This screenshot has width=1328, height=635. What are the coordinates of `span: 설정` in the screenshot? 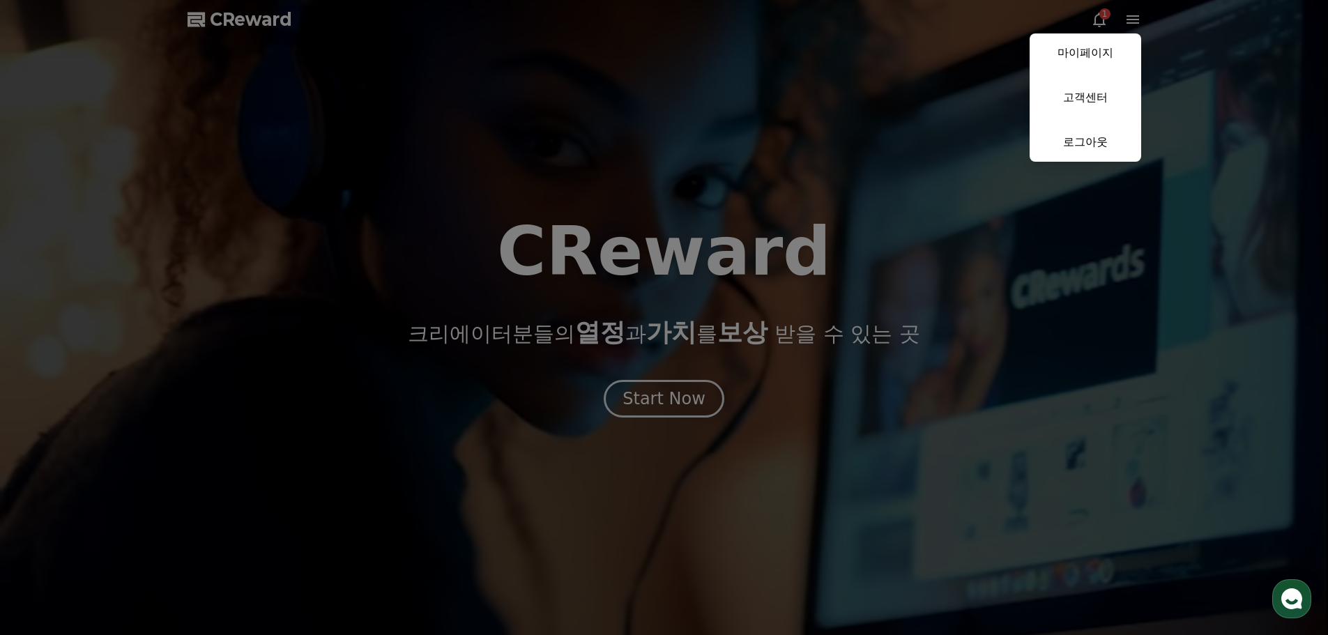 It's located at (224, 468).